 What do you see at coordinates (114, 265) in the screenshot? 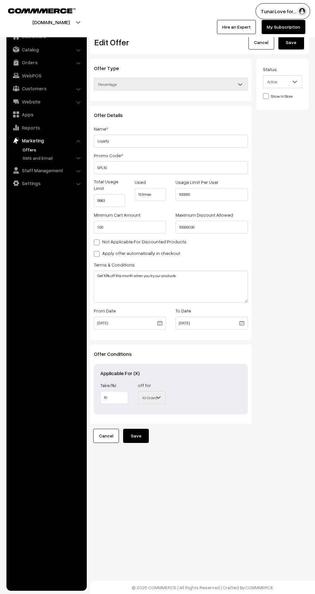
I see `label: Terms & Conditions` at bounding box center [114, 265].